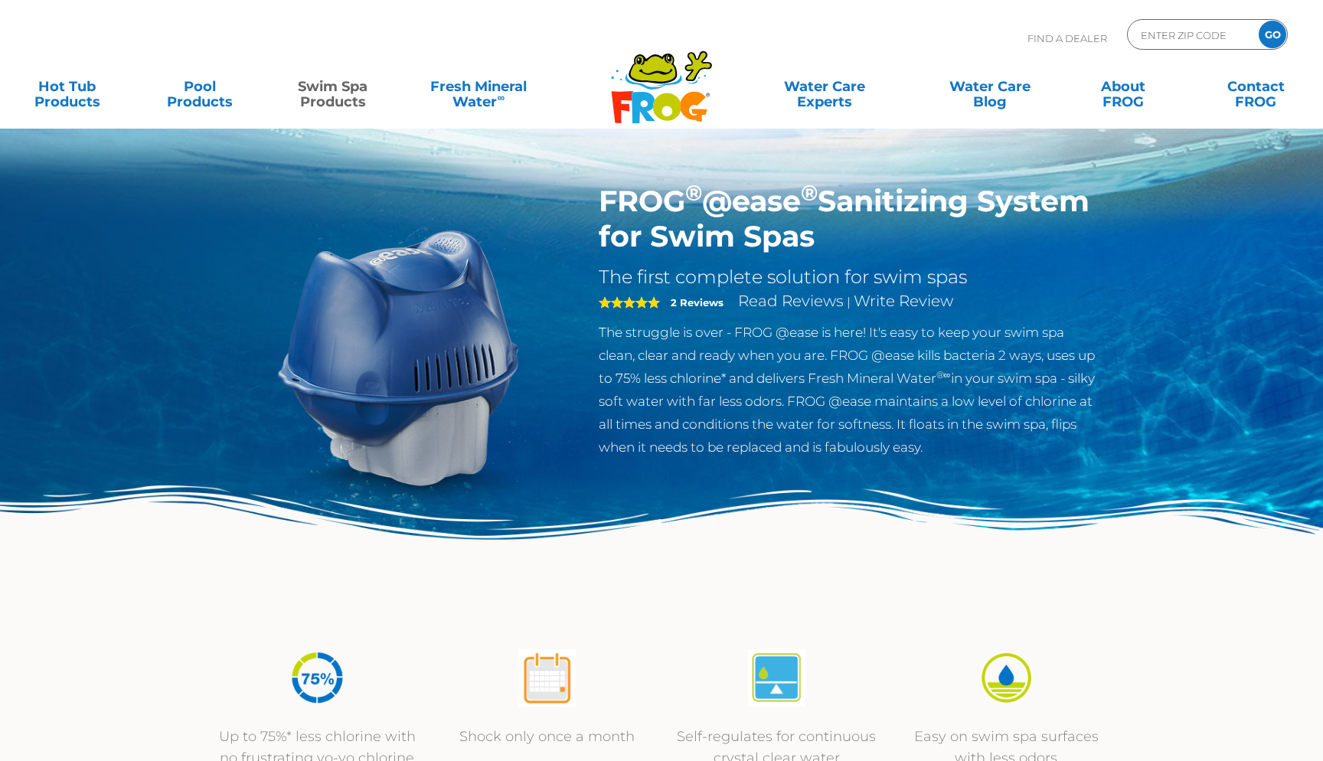 The height and width of the screenshot is (761, 1323). I want to click on p: Find A Dealer, so click(1067, 38).